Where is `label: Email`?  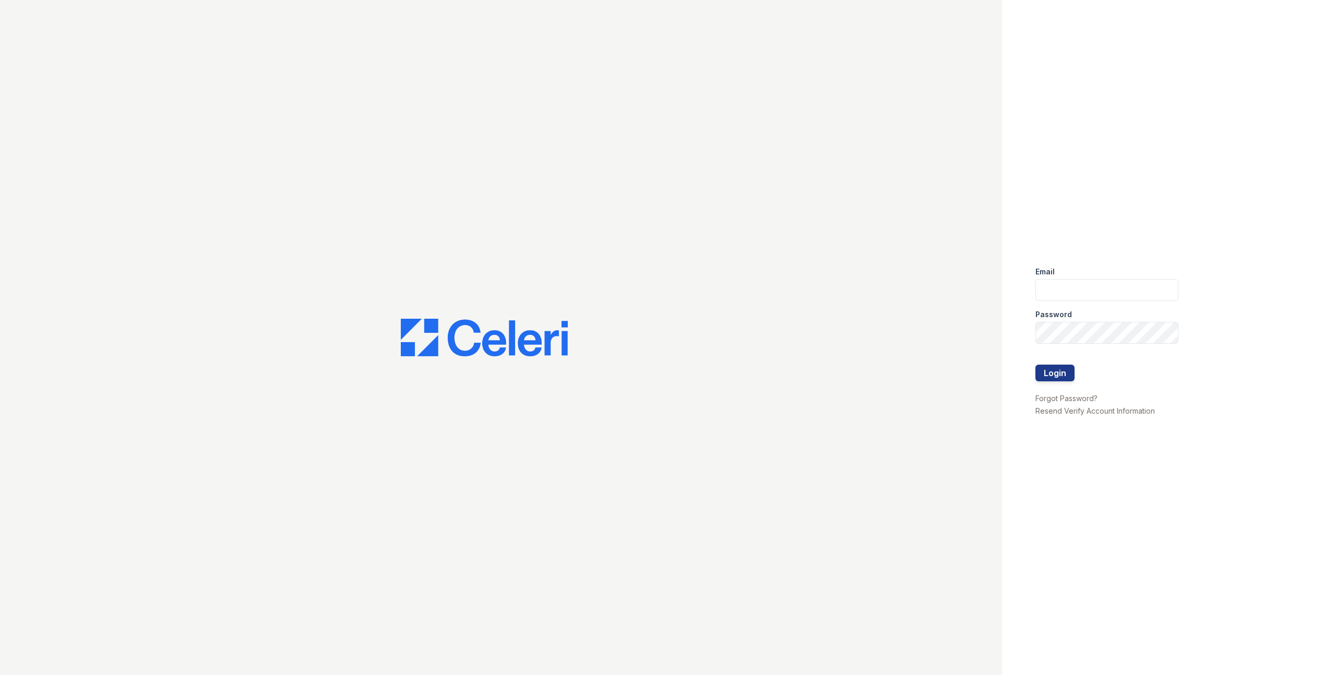
label: Email is located at coordinates (1045, 272).